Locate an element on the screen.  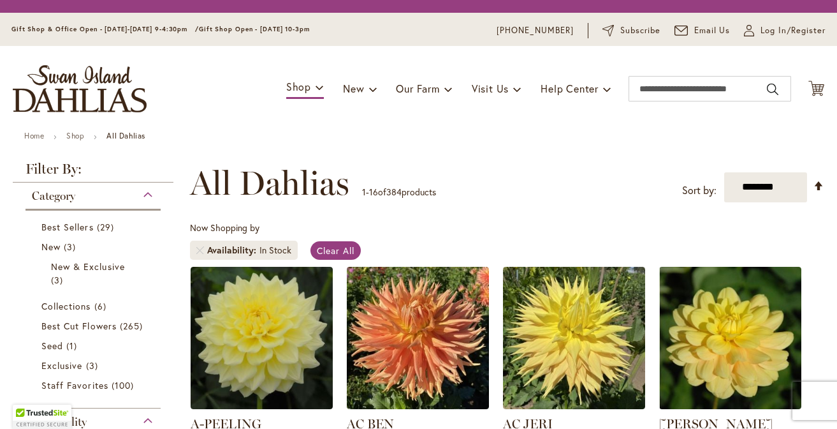
img: AC BEN is located at coordinates (418, 337).